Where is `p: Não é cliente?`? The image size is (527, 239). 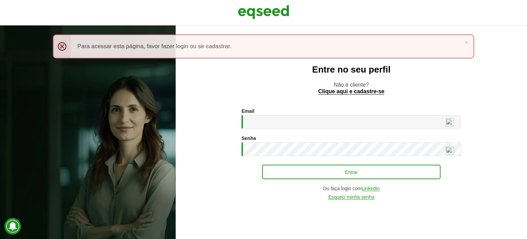
p: Não é cliente? is located at coordinates (351, 88).